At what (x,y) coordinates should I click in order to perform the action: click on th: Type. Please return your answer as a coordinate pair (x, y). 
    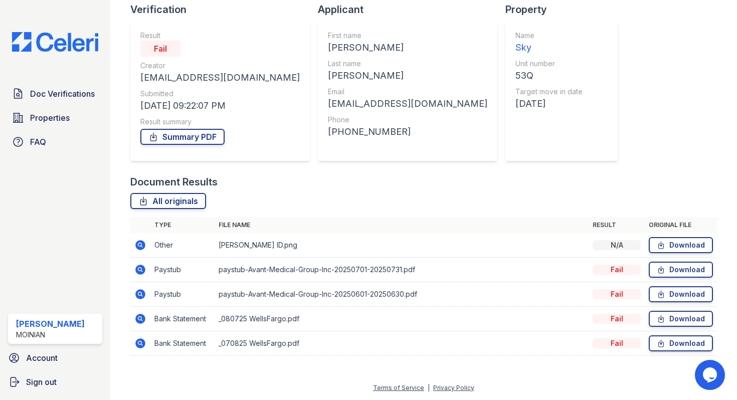
    Looking at the image, I should click on (183, 225).